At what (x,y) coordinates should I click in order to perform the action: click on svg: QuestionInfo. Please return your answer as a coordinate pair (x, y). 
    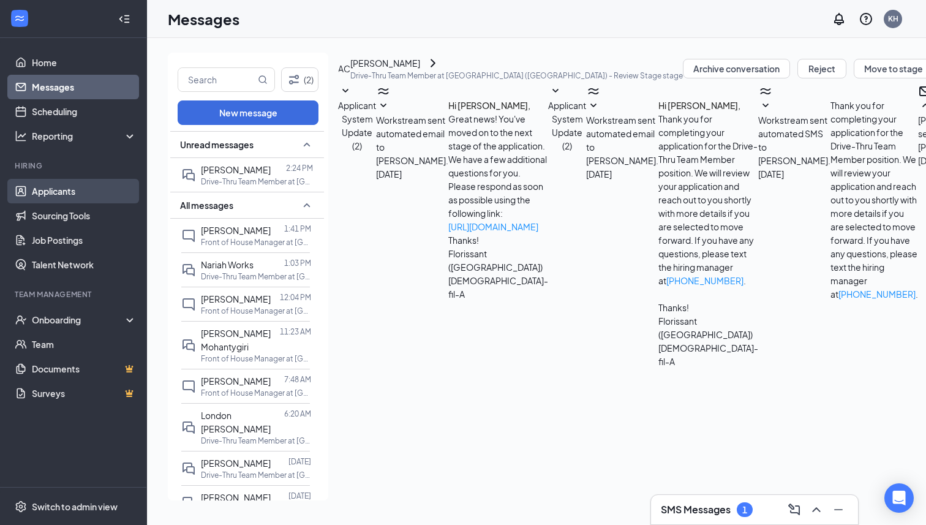
    Looking at the image, I should click on (866, 19).